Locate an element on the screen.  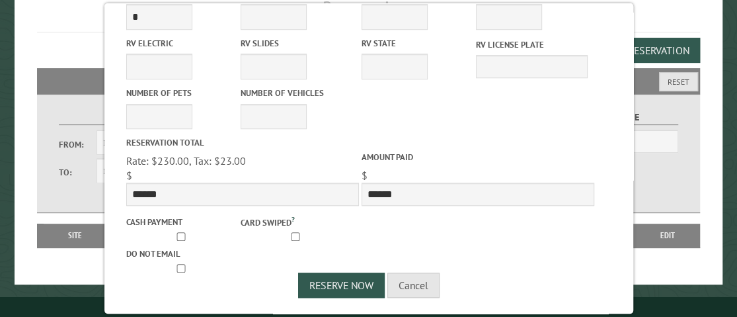
label: RV State is located at coordinates (417, 43).